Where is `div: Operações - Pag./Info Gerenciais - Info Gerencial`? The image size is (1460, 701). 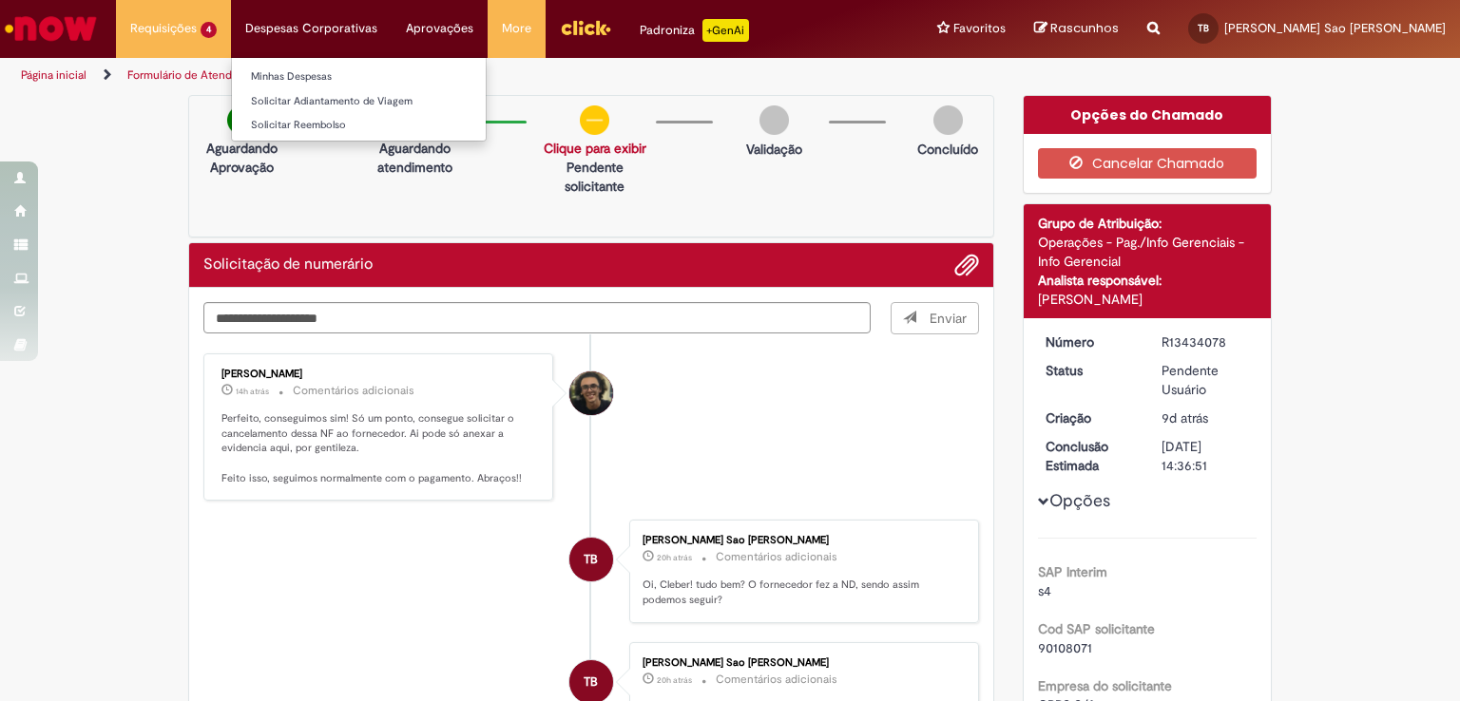 div: Operações - Pag./Info Gerenciais - Info Gerencial is located at coordinates (1147, 252).